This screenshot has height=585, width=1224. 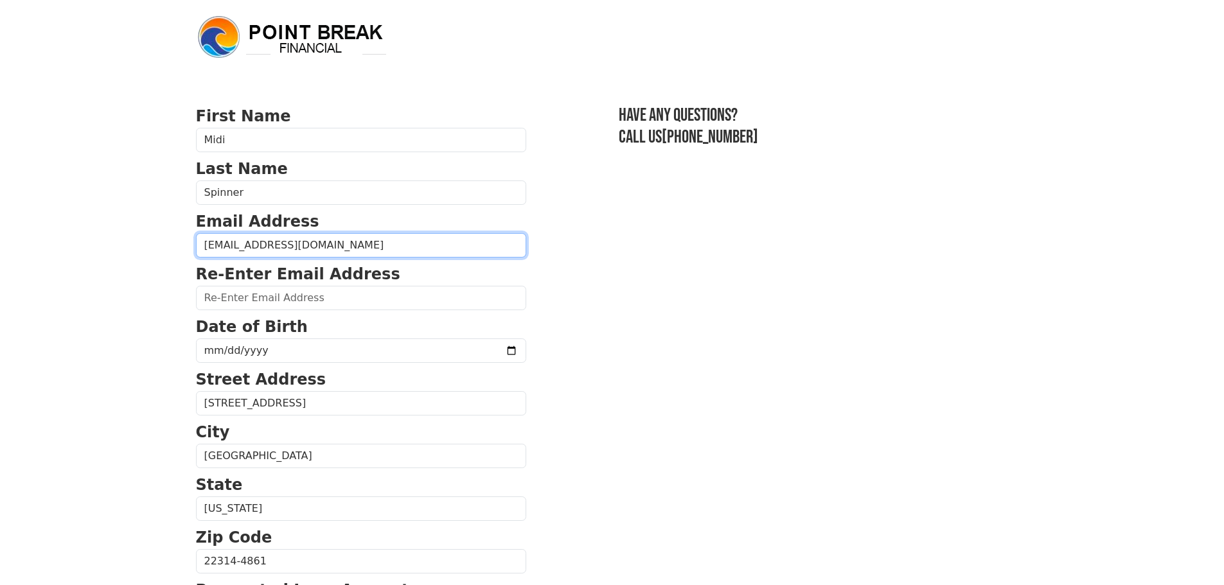 What do you see at coordinates (361, 561) in the screenshot?
I see `input: Zip Code` at bounding box center [361, 561].